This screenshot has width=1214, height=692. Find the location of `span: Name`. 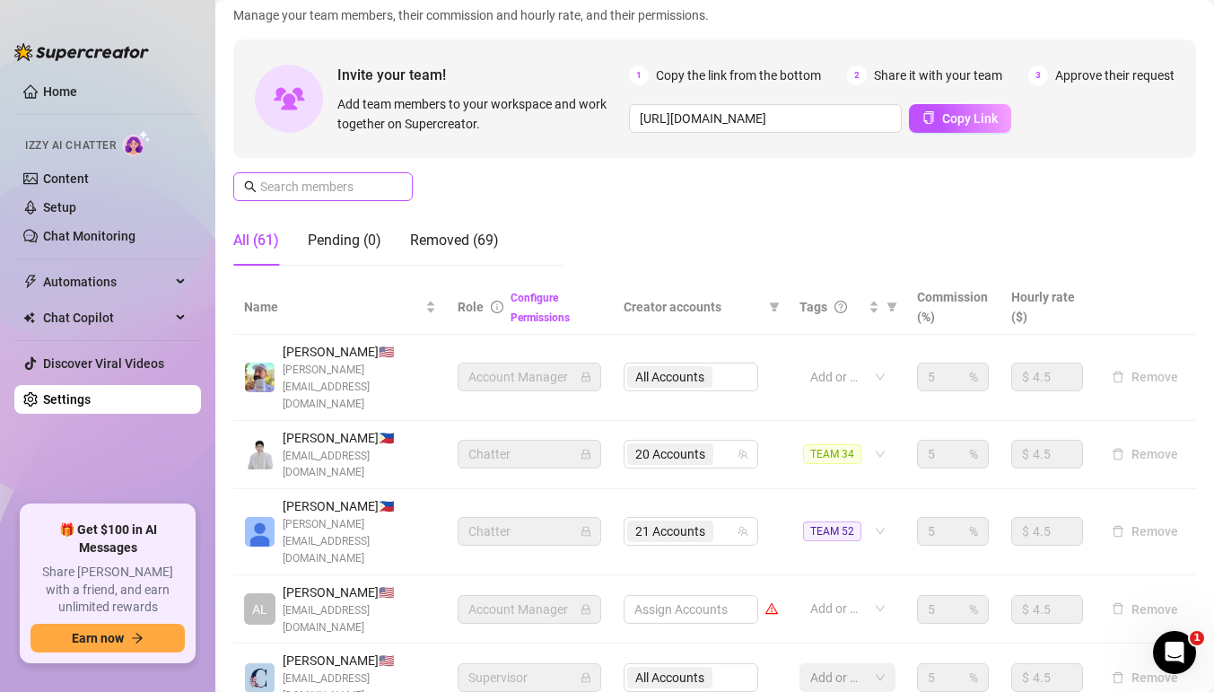

span: Name is located at coordinates (333, 307).